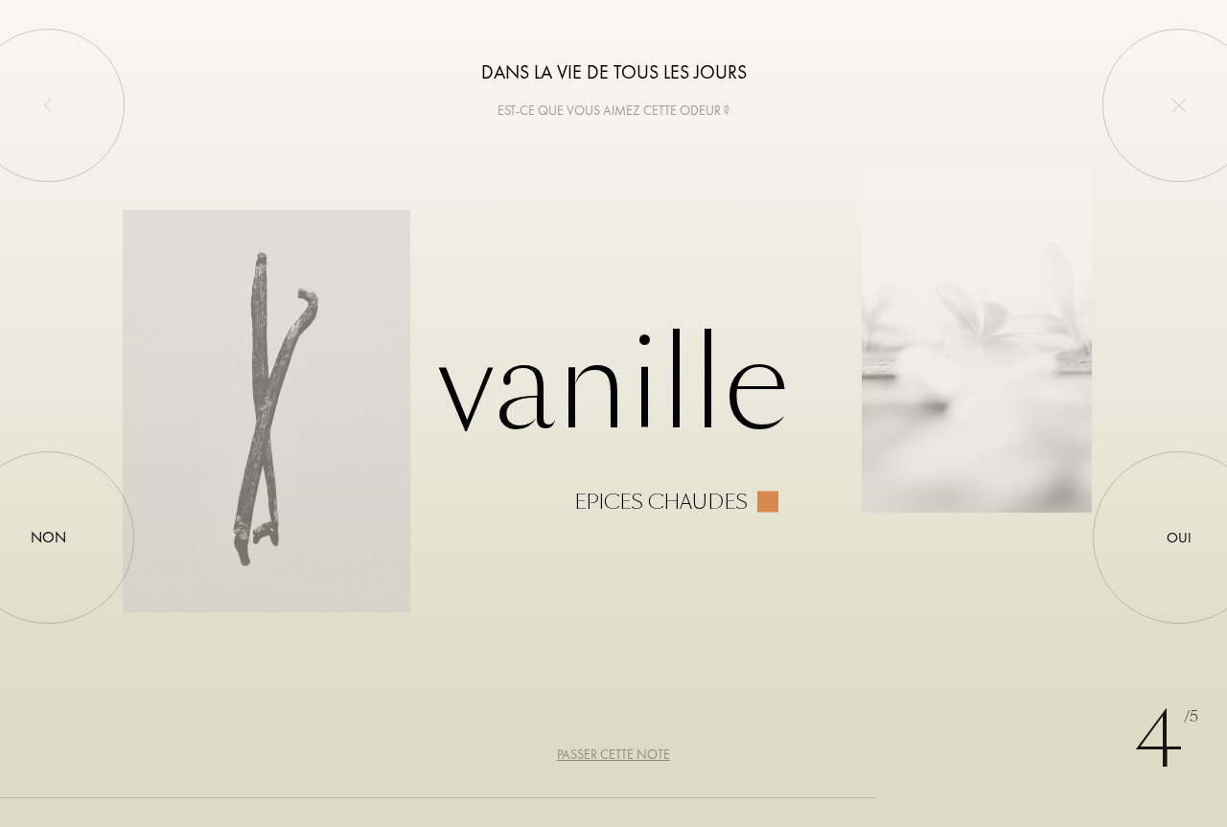 The width and height of the screenshot is (1227, 827). I want to click on img: quit_onboard.svg, so click(1179, 105).